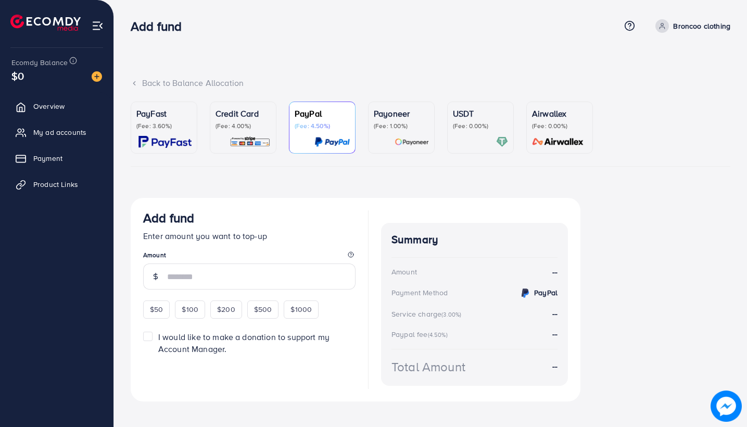 The image size is (747, 427). Describe the element at coordinates (48, 158) in the screenshot. I see `span: Payment` at that location.